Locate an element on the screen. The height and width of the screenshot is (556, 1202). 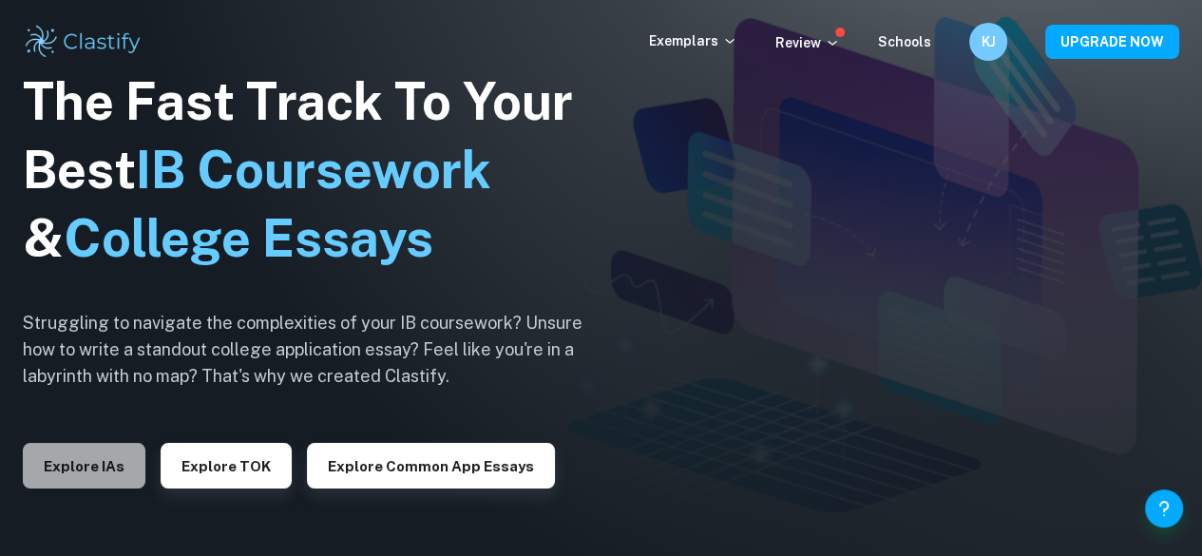
span: IB Coursework is located at coordinates (314, 169).